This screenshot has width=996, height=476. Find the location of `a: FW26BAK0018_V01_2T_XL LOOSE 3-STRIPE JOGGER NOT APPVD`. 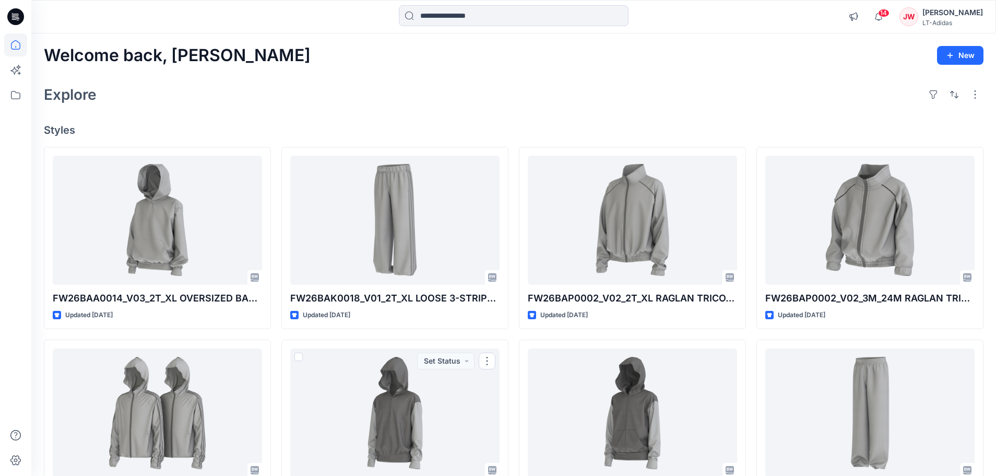

a: FW26BAK0018_V01_2T_XL LOOSE 3-STRIPE JOGGER NOT APPVD is located at coordinates (395, 220).